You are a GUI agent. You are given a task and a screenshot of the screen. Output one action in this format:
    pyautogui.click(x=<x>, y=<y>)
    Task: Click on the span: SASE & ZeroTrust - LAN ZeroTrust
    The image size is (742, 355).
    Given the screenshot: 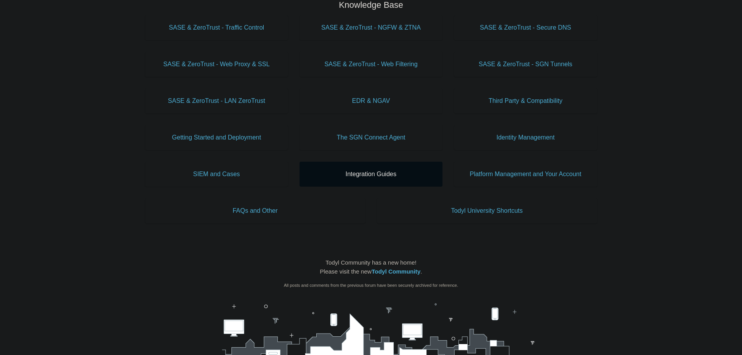 What is the action you would take?
    pyautogui.click(x=217, y=101)
    